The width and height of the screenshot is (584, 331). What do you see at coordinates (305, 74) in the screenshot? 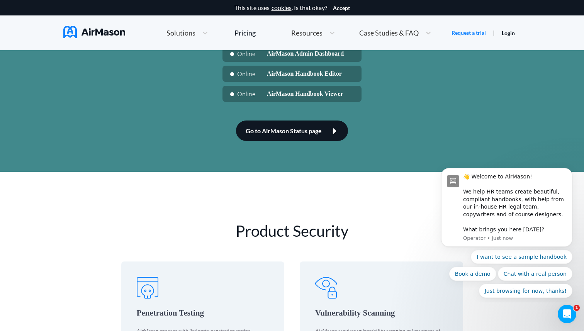
I see `div: AirMason Handbook Editor` at bounding box center [305, 74].